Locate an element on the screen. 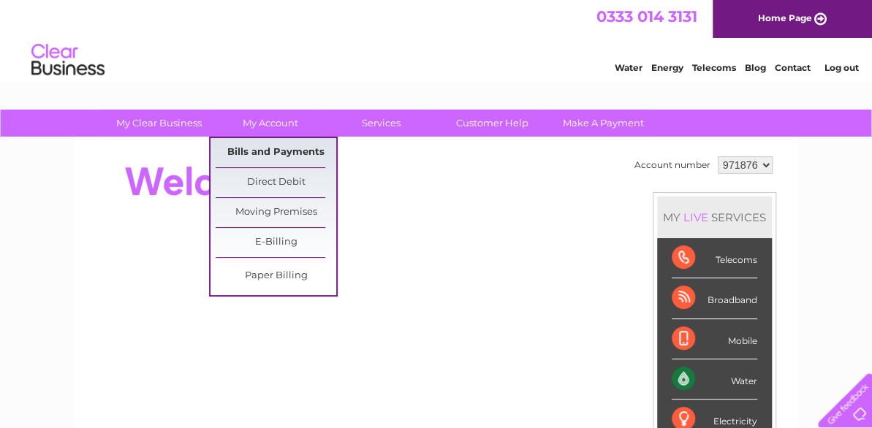 Image resolution: width=872 pixels, height=428 pixels. div: MY SERVICES is located at coordinates (714, 217).